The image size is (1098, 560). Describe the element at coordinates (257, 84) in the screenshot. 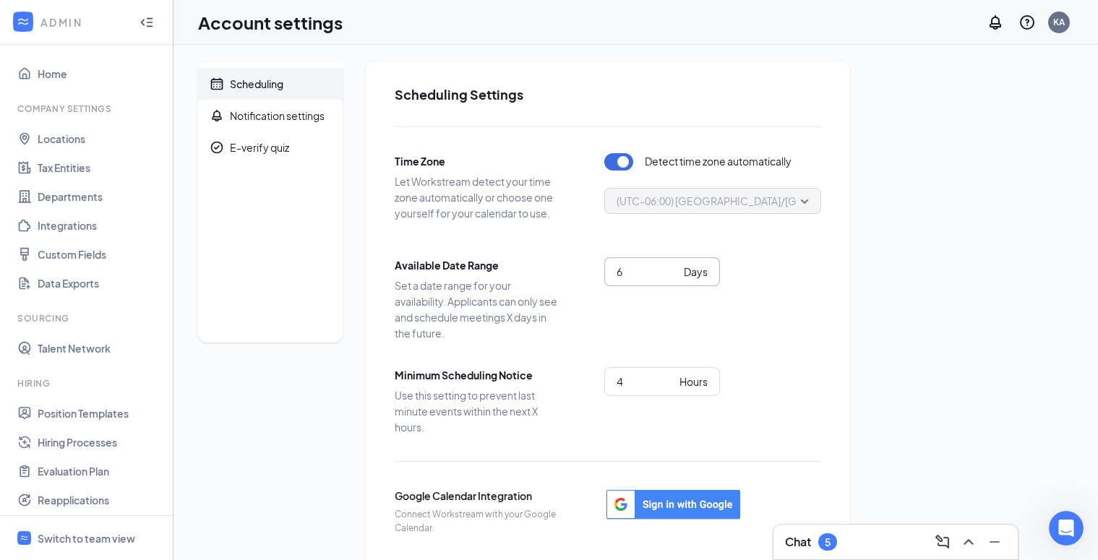

I see `div: Scheduling` at that location.